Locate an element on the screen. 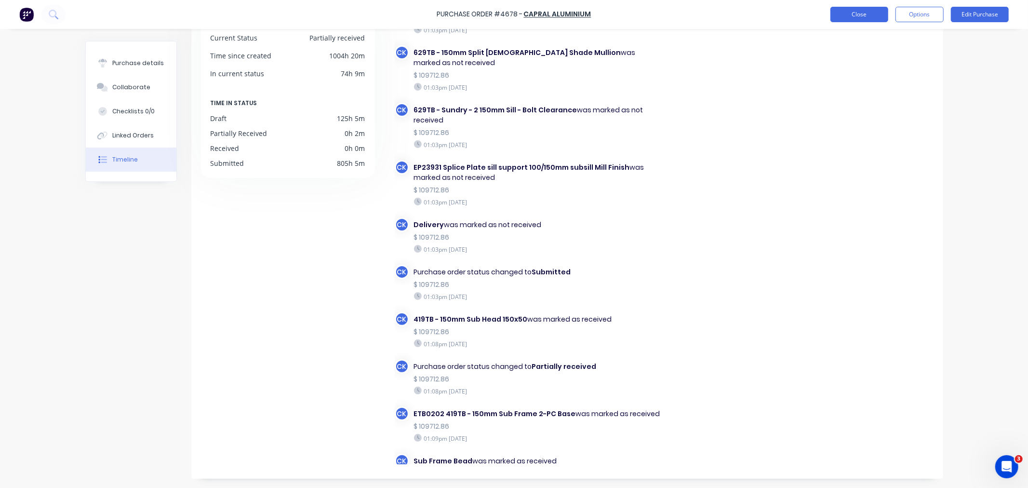 This screenshot has height=488, width=1028. div: Collaborate is located at coordinates (131, 87).